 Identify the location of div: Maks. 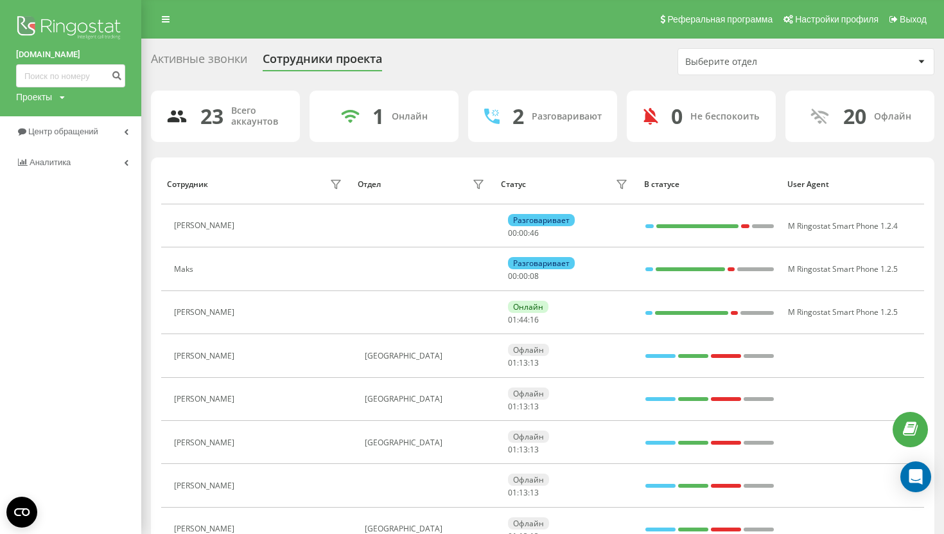
(185, 269).